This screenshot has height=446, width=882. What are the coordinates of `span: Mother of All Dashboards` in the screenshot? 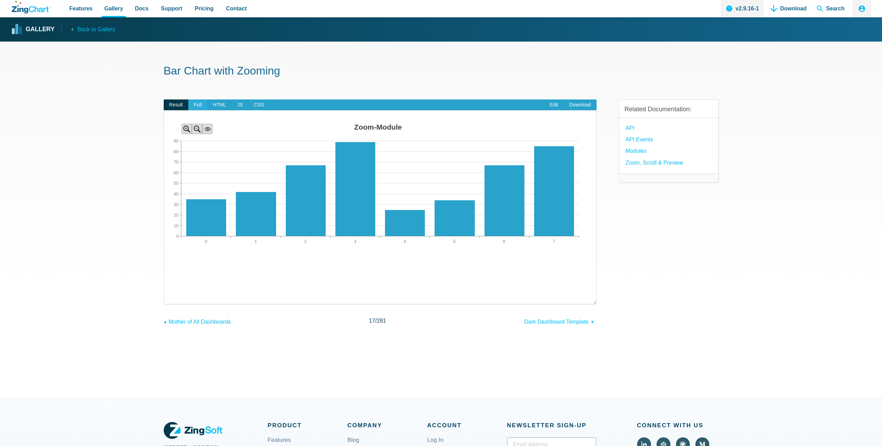 It's located at (200, 322).